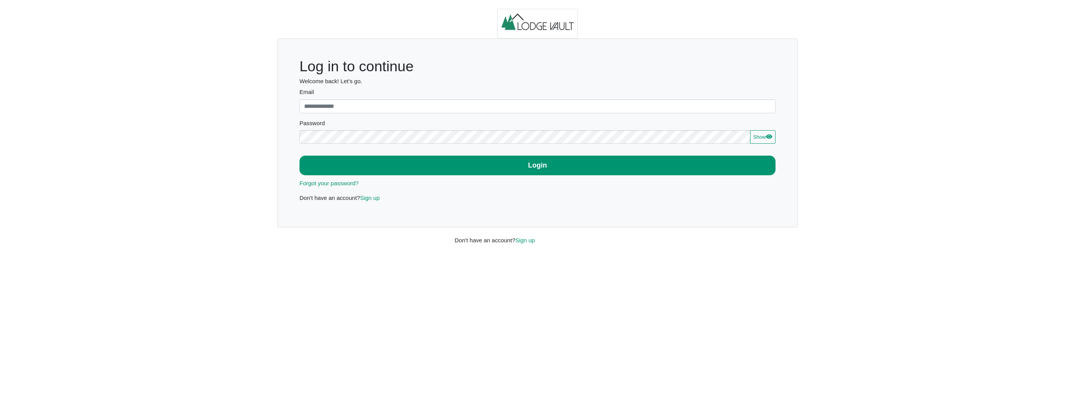 This screenshot has width=1075, height=406. Describe the element at coordinates (537, 165) in the screenshot. I see `b: Login` at that location.